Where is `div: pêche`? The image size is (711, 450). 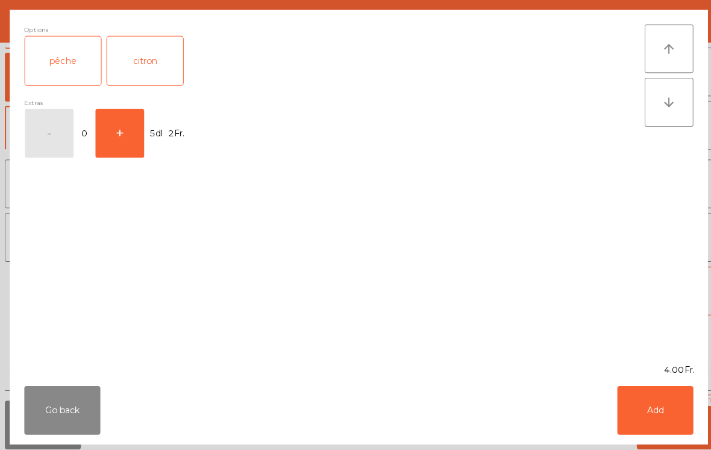
div: pêche is located at coordinates (62, 60).